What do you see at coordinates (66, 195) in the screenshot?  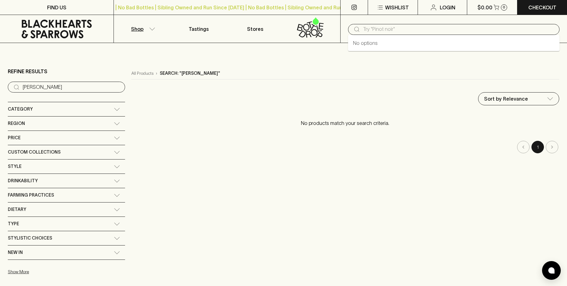 I see `div: Farming Practices` at bounding box center [66, 195].